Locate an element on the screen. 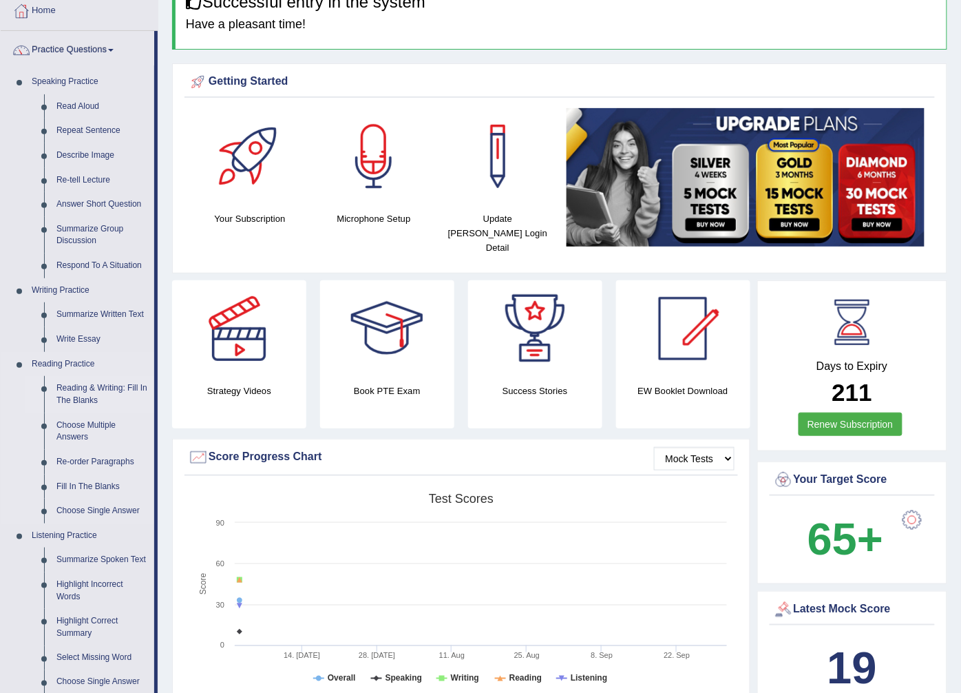  div: Score Progress Chart is located at coordinates (461, 457).